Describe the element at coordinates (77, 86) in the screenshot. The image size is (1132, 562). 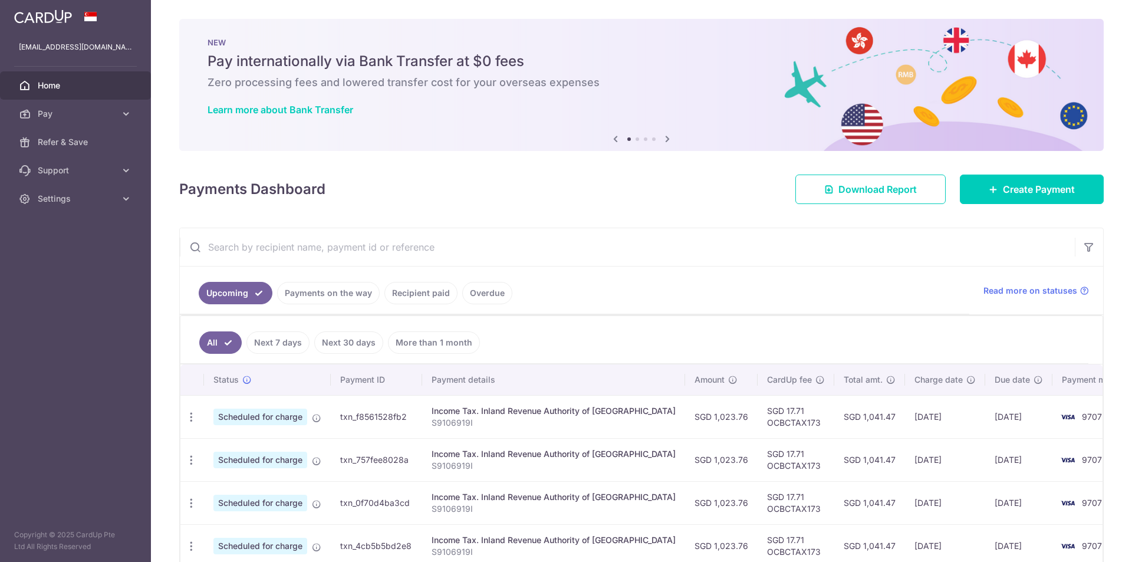
I see `span: Home` at that location.